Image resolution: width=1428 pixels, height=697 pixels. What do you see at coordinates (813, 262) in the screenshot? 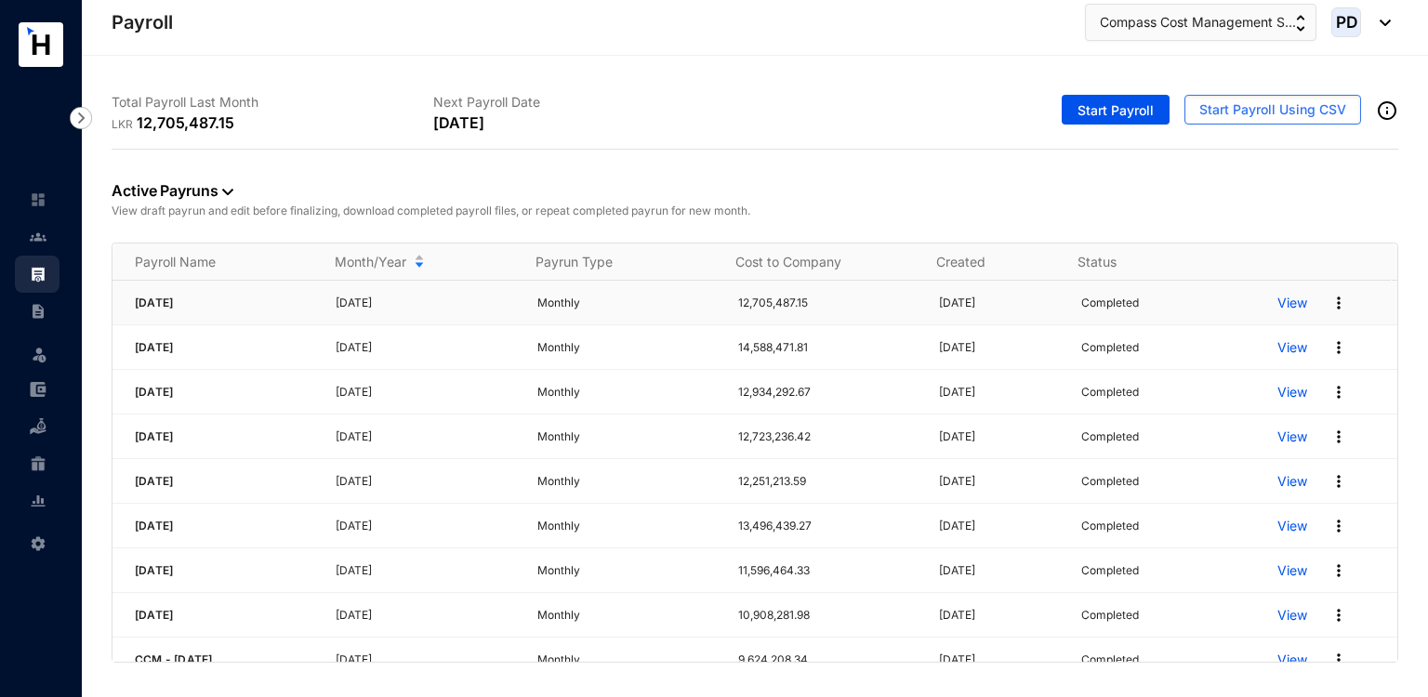
I see `th: Cost to Company` at bounding box center [813, 262].